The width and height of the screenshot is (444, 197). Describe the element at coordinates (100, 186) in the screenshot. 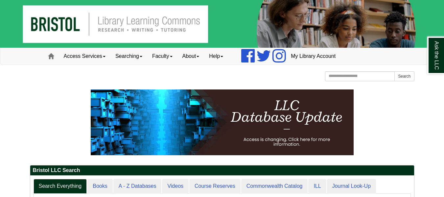

I see `a: Books` at that location.